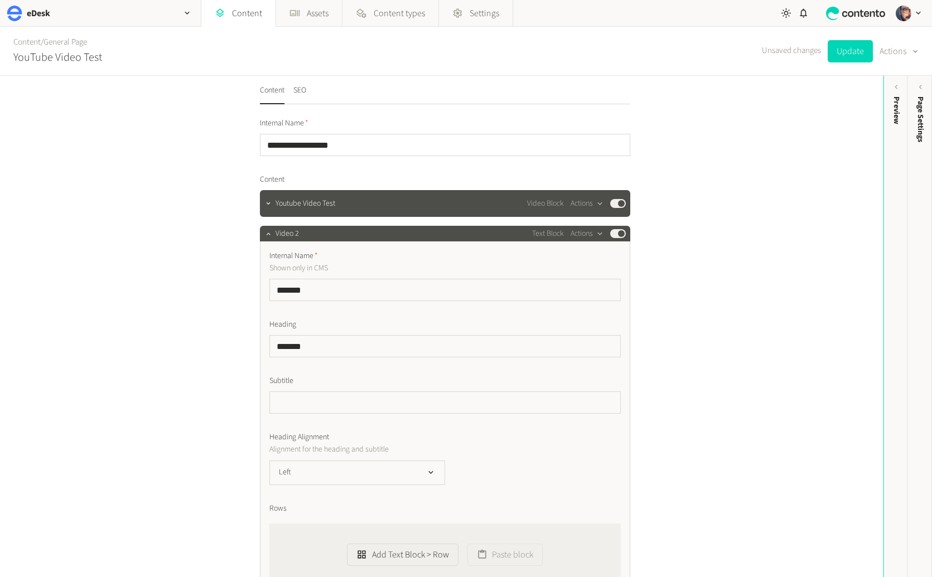 This screenshot has height=577, width=932. I want to click on button: Paste block, so click(505, 555).